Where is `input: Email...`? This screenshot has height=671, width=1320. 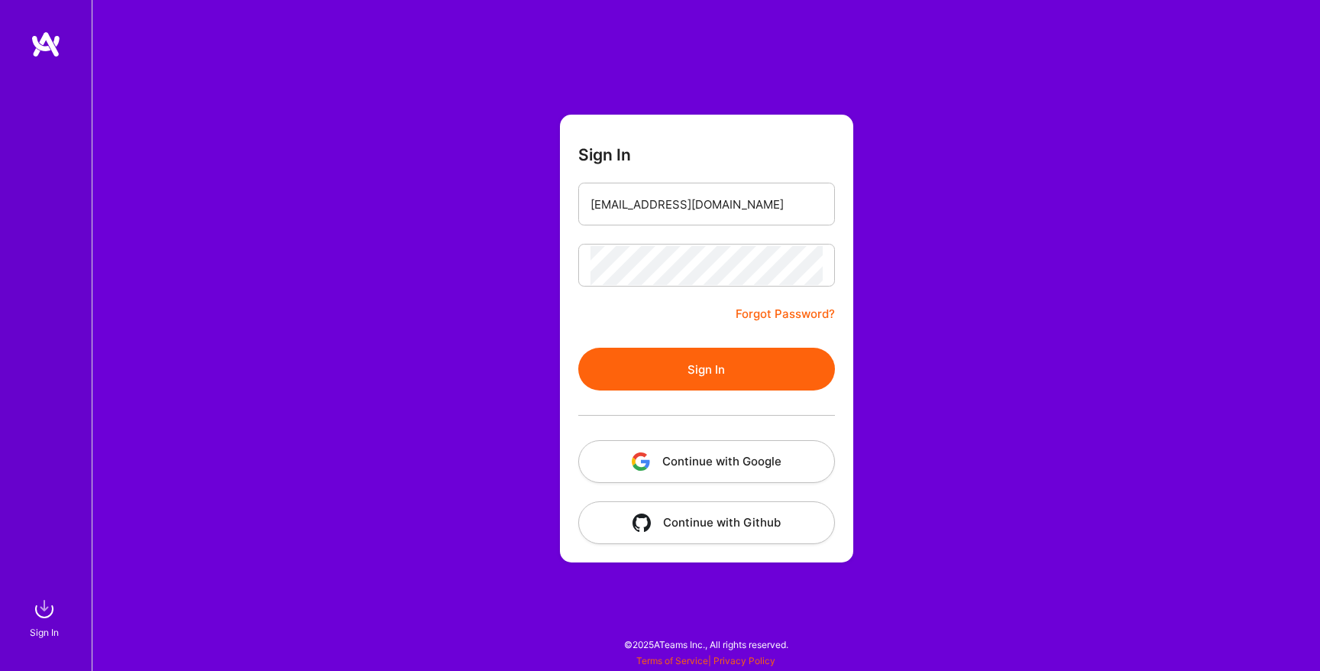
input: Email... is located at coordinates (706, 204).